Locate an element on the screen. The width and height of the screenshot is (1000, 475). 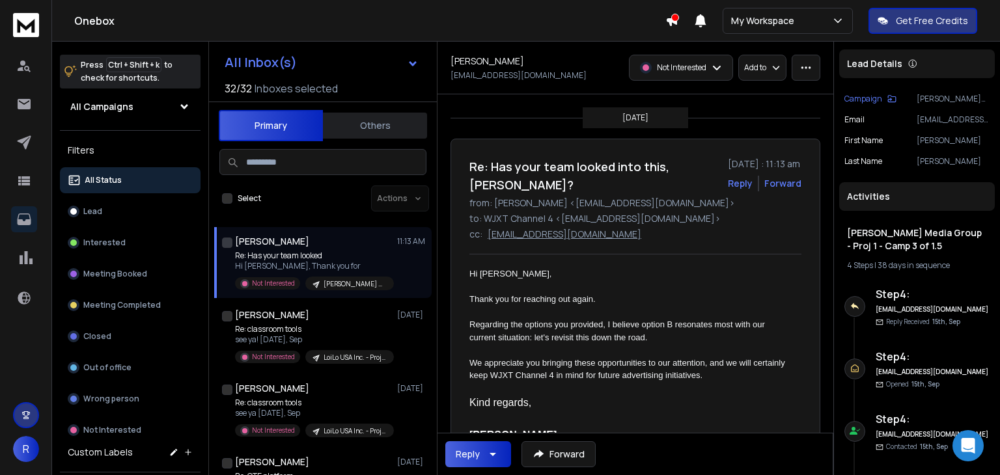
p: Campaign is located at coordinates (863, 99).